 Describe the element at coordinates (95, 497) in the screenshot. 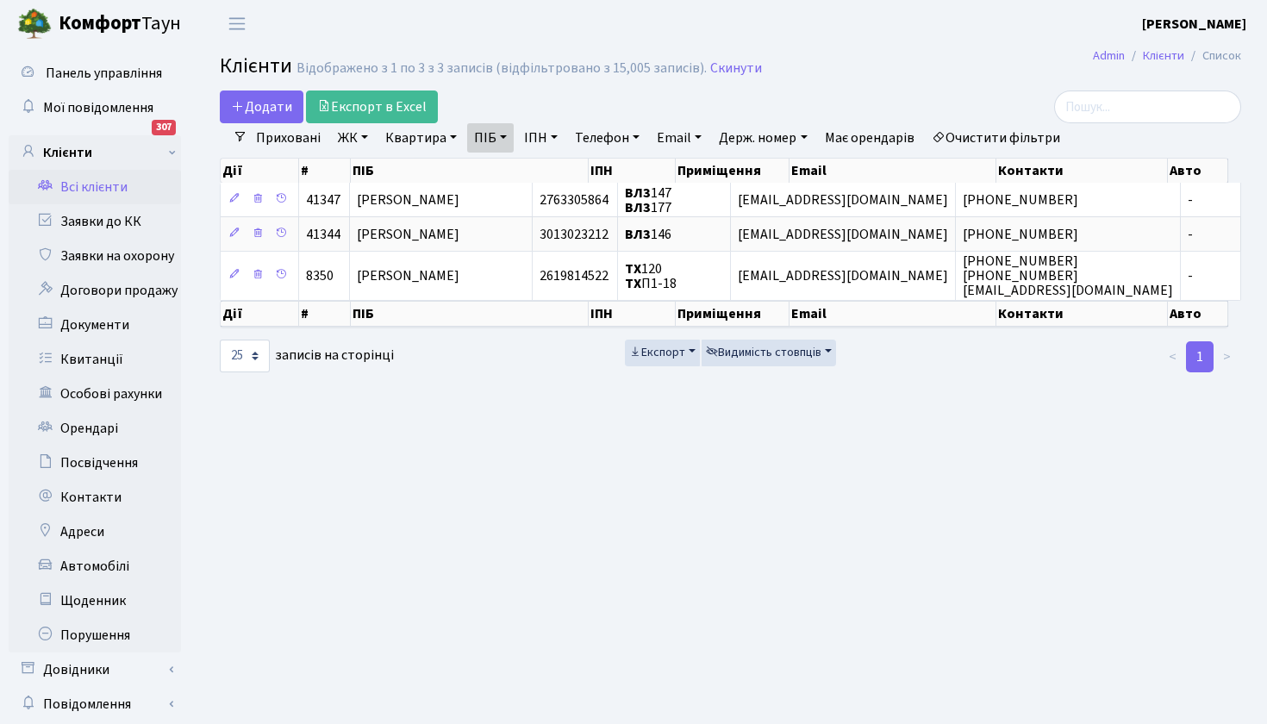

I see `a: Контакти` at that location.